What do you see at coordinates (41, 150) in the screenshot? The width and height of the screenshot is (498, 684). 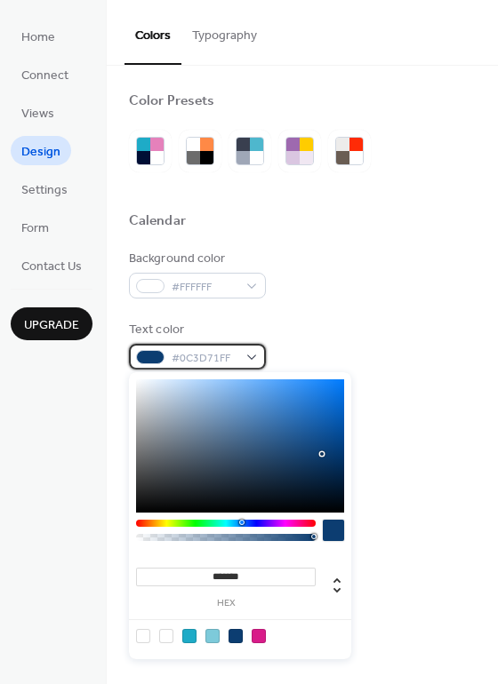 I see `a: Design` at bounding box center [41, 150].